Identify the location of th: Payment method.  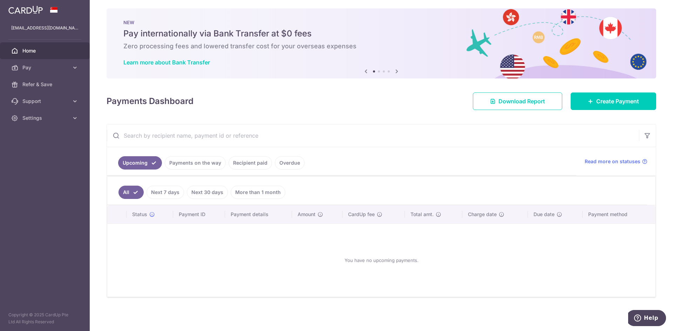
(619, 214).